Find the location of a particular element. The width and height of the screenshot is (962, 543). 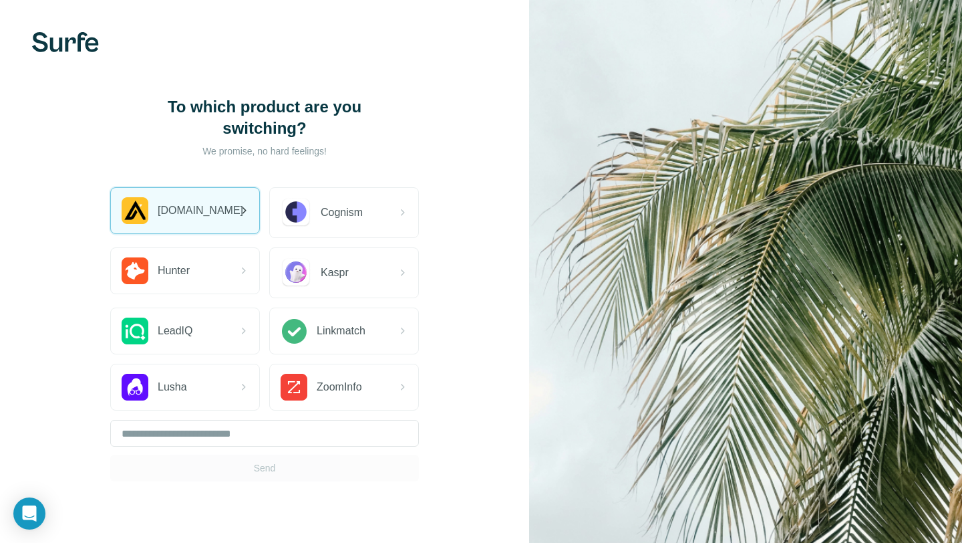

img: Surfe's logo is located at coordinates (65, 42).